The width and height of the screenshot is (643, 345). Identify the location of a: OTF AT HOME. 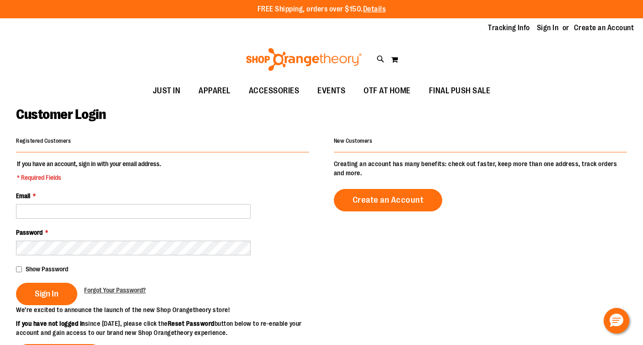
(387, 91).